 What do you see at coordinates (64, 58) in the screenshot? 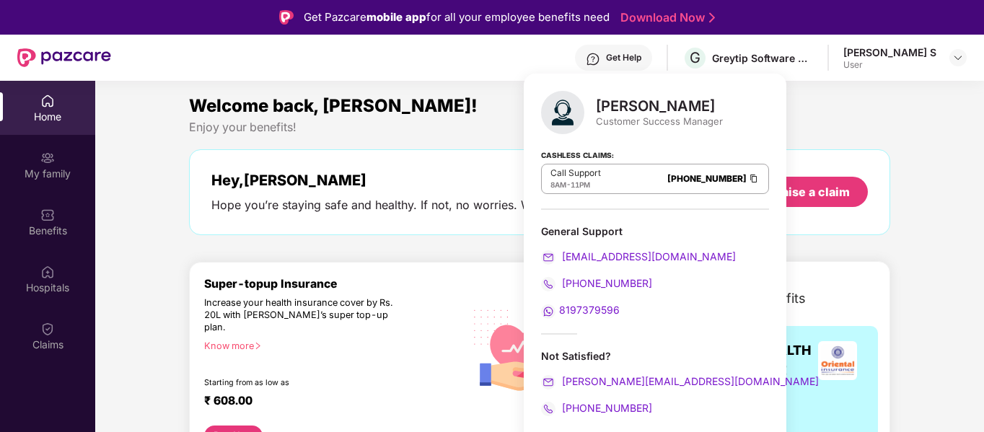
I see `img: New Pazcare Logo` at bounding box center [64, 58].